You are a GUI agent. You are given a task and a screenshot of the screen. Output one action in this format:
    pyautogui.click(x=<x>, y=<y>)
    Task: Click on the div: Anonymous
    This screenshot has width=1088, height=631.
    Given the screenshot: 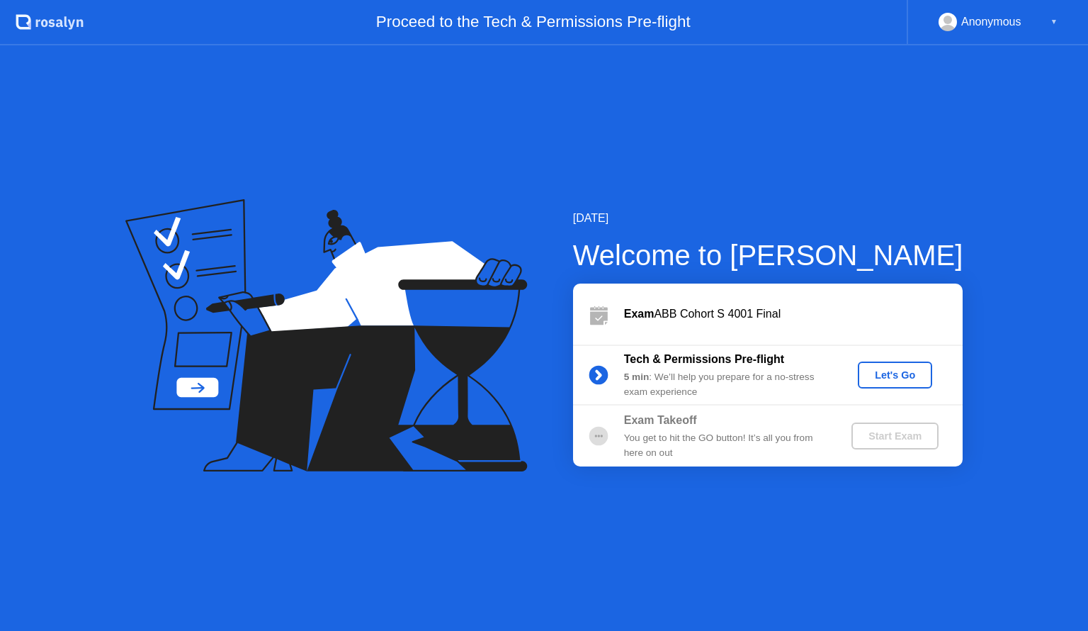 What is the action you would take?
    pyautogui.click(x=991, y=22)
    